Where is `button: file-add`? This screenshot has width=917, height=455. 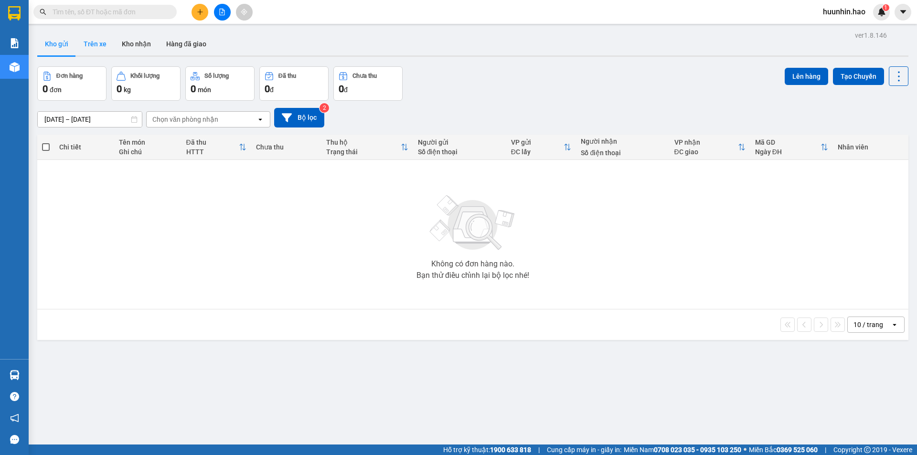
button: file-add is located at coordinates (222, 12).